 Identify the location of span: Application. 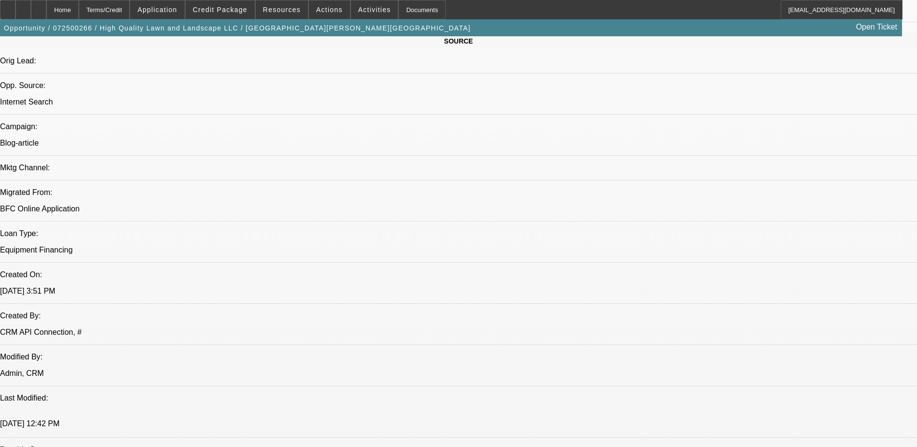
(157, 10).